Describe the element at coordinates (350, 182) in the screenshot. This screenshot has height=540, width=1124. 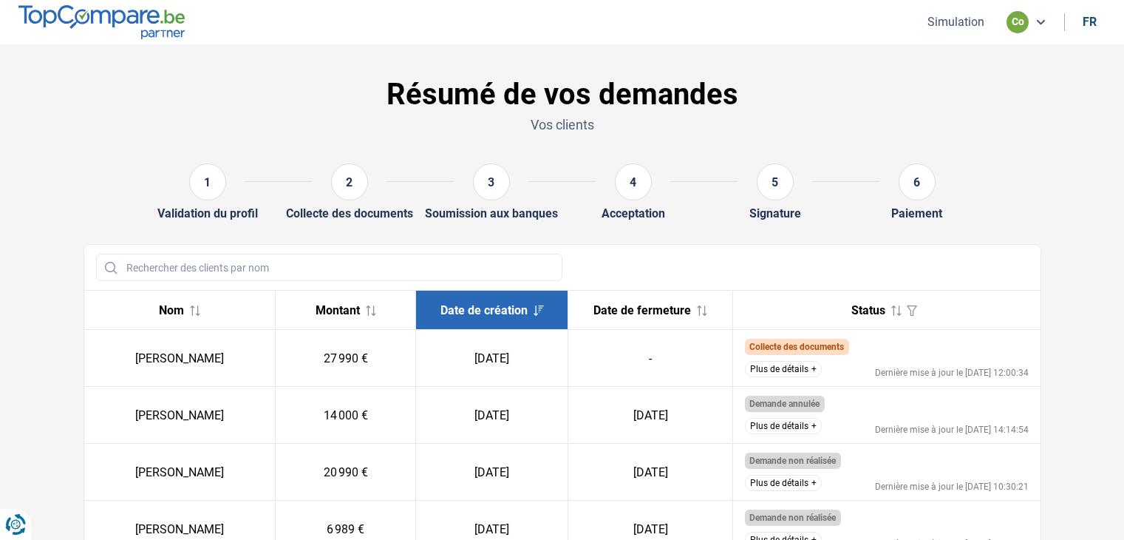
I see `div: 2` at that location.